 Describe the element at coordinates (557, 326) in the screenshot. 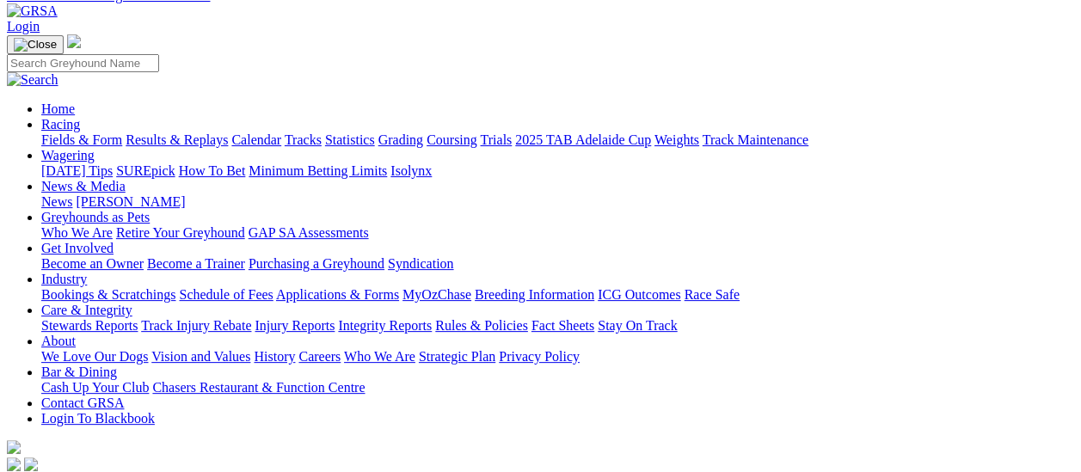

I see `div: Care & Integrity` at that location.